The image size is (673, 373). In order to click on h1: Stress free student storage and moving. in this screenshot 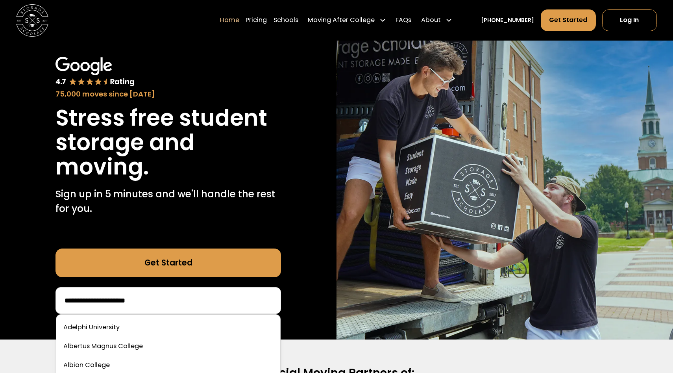, I will do `click(168, 142)`.